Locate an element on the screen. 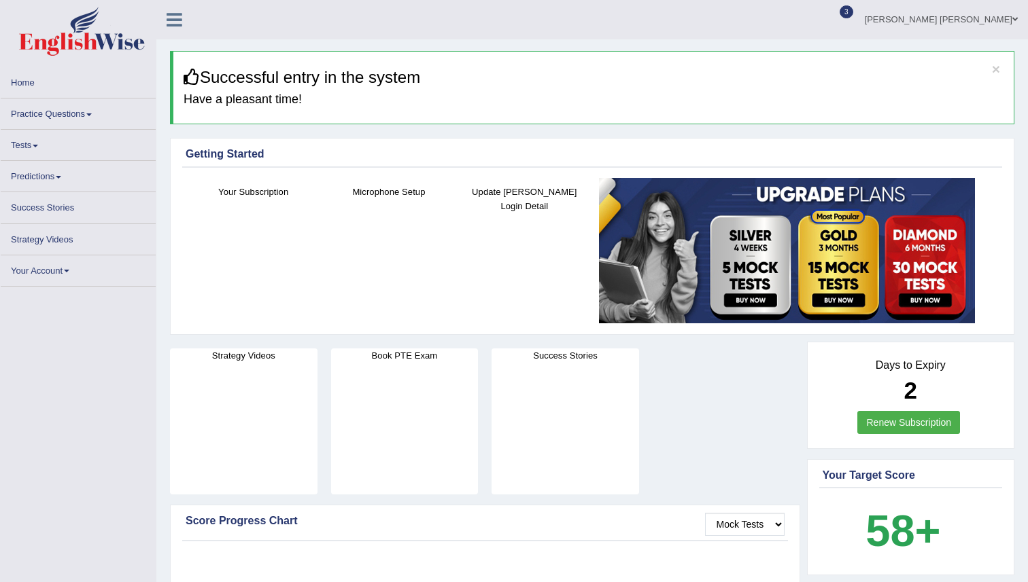  a: Renew Subscription is located at coordinates (908, 423).